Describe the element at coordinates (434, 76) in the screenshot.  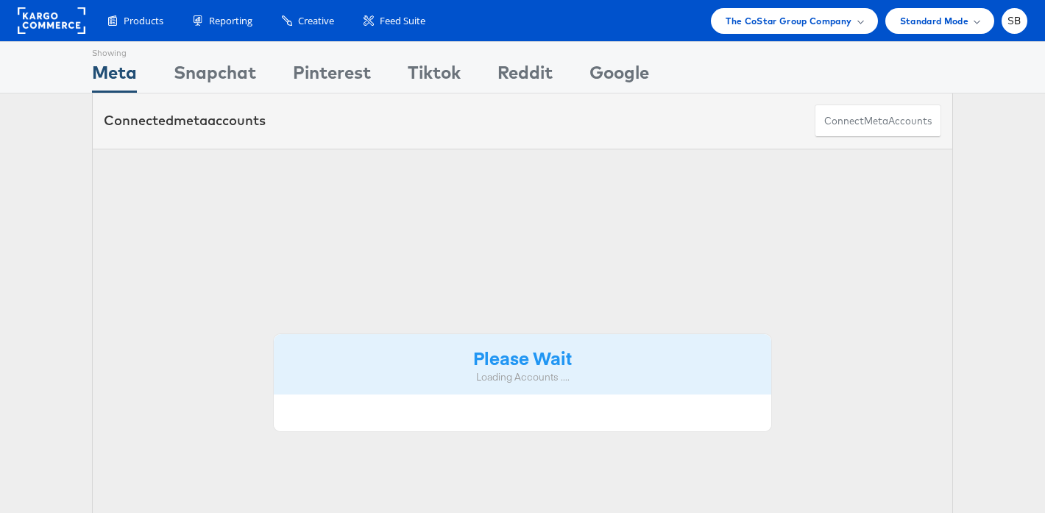
I see `div: Tiktok` at that location.